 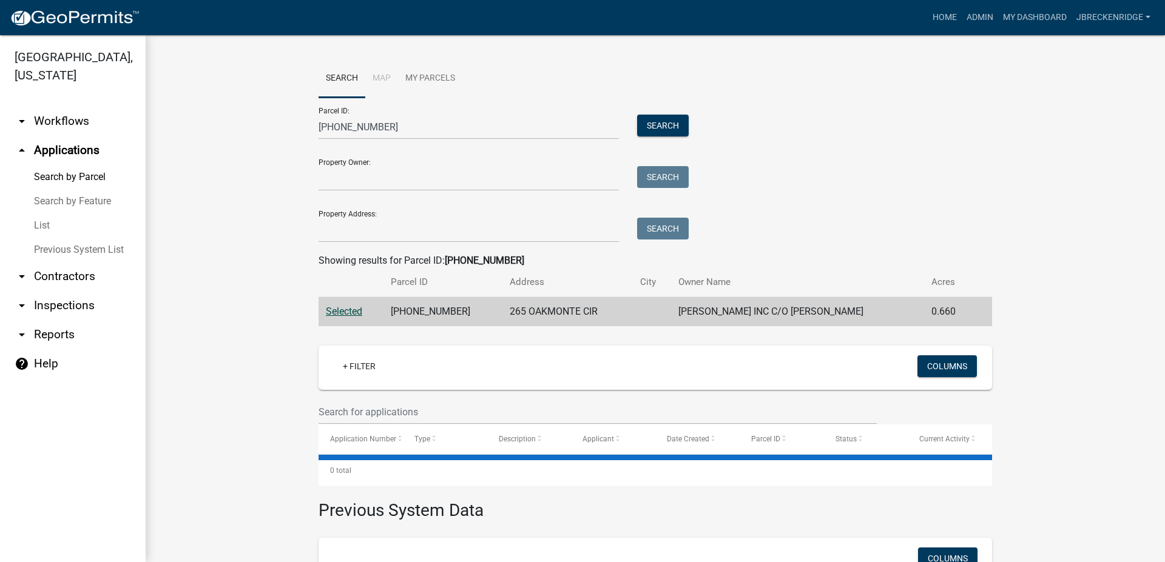 What do you see at coordinates (597, 412) in the screenshot?
I see `input: Search for applications` at bounding box center [597, 412].